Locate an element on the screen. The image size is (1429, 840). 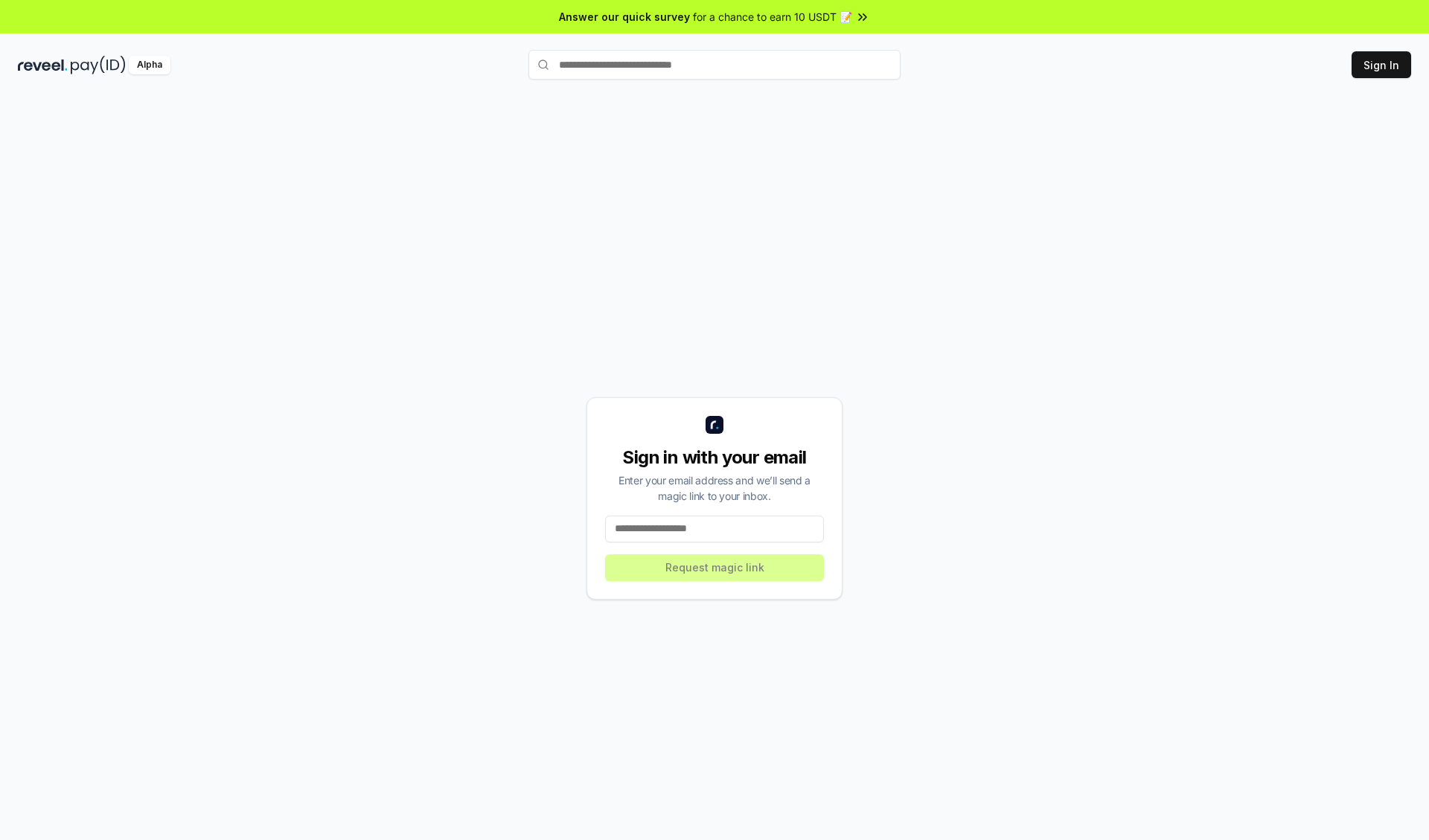
img: logo_small is located at coordinates (714, 425).